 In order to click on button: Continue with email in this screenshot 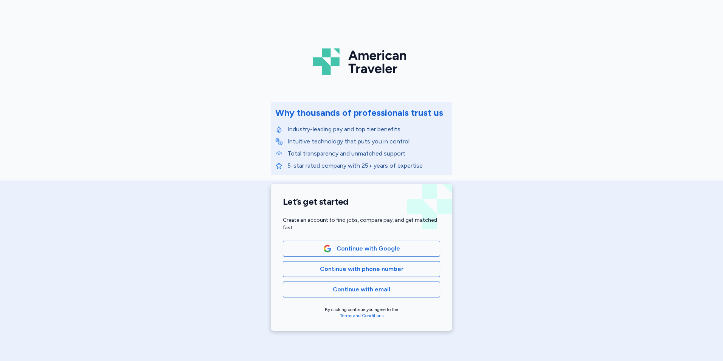, I will do `click(362, 289)`.